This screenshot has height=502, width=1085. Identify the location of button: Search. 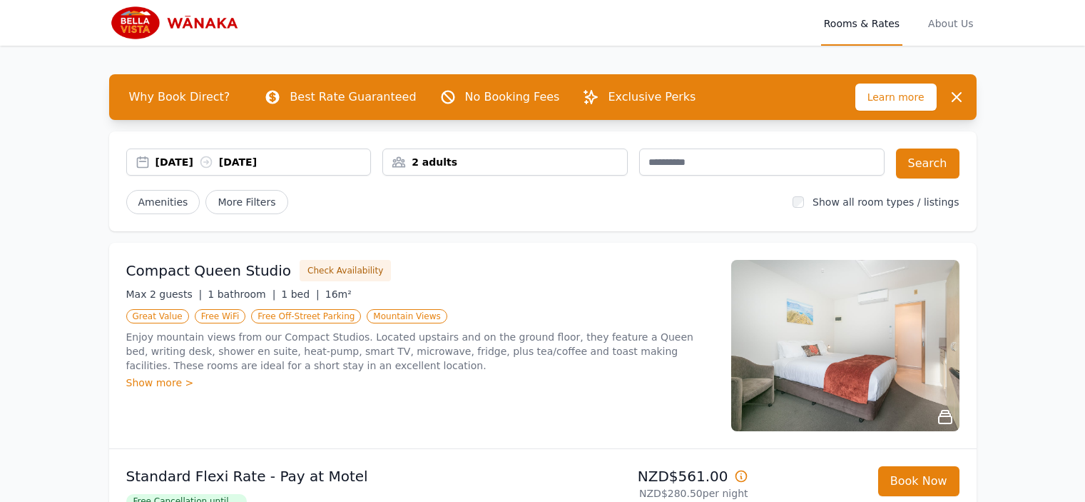
(927, 163).